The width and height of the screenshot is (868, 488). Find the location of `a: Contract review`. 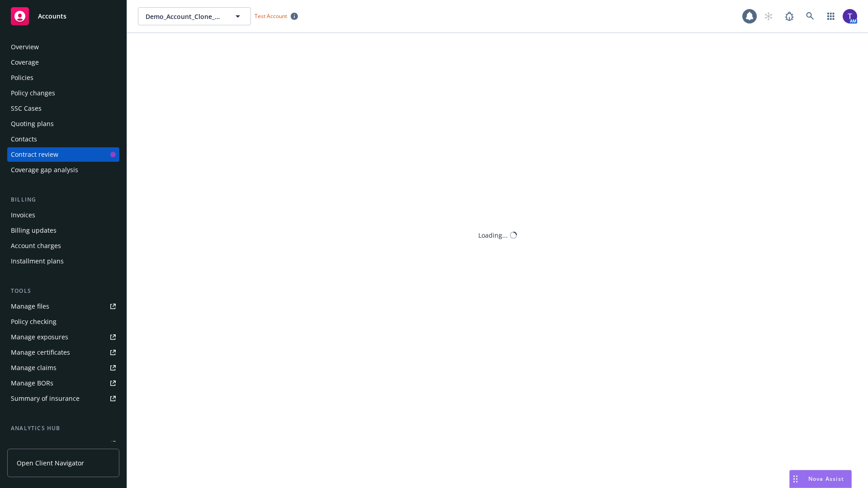

a: Contract review is located at coordinates (63, 155).